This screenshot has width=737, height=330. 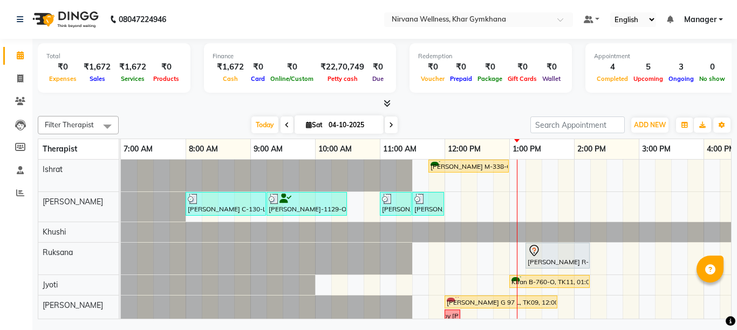 What do you see at coordinates (490, 79) in the screenshot?
I see `span: Package` at bounding box center [490, 79].